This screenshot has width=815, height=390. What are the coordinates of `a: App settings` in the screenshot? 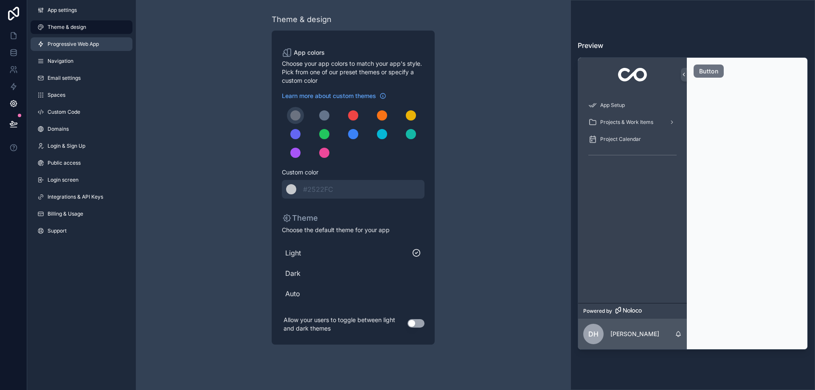 It's located at (82, 10).